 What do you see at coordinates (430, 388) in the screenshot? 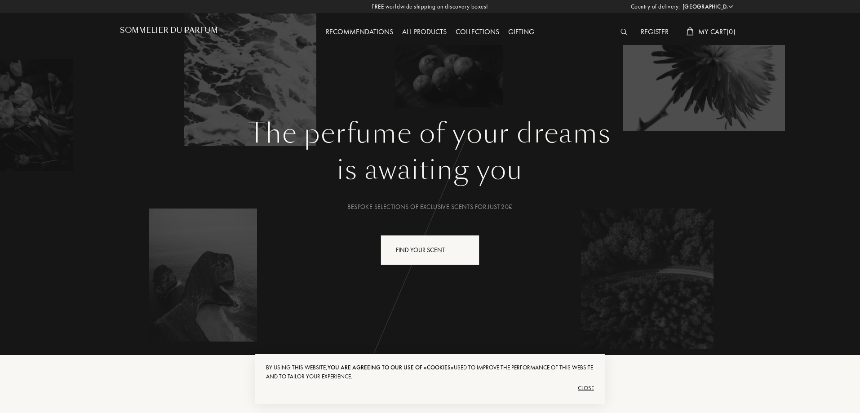
I see `div: Close` at bounding box center [430, 388].